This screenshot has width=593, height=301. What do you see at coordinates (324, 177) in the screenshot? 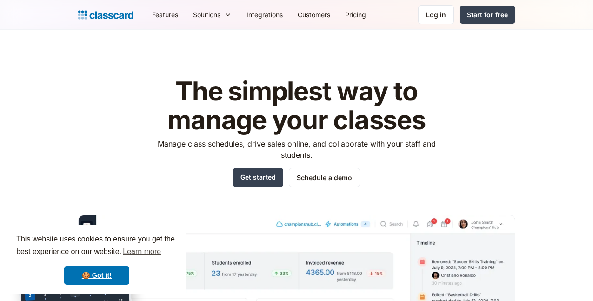
I see `a: Schedule a demo` at bounding box center [324, 177].